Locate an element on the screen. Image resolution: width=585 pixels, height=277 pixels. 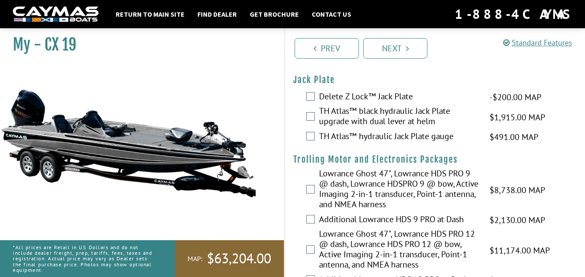
span: $63,204.00 is located at coordinates (239, 259).